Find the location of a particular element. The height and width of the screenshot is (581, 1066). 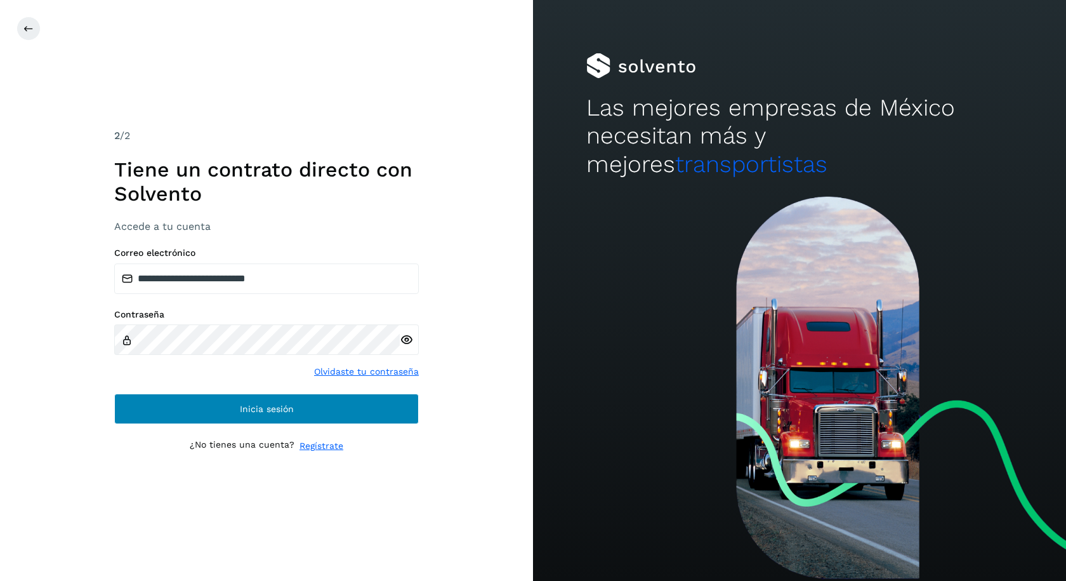

h1: Tiene un contrato directo con Solvento is located at coordinates (267, 182).